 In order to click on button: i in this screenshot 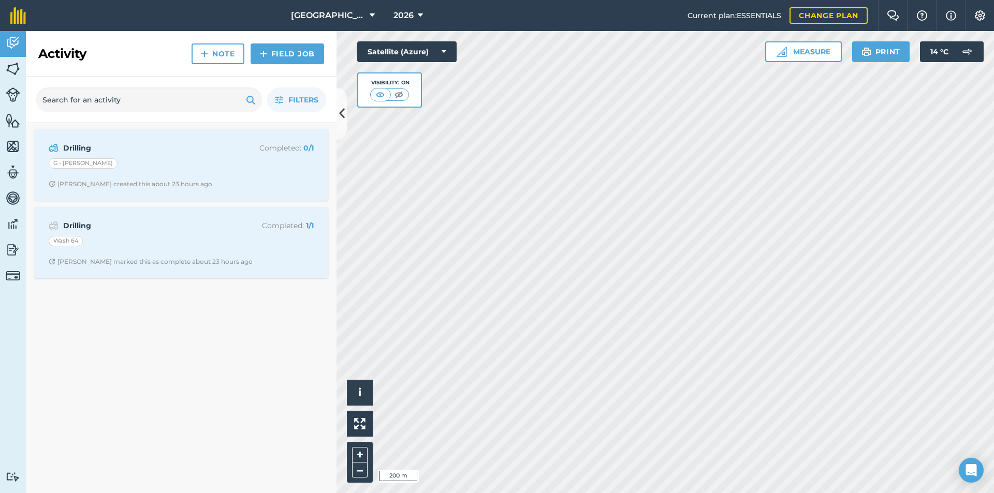, I will do `click(360, 393)`.